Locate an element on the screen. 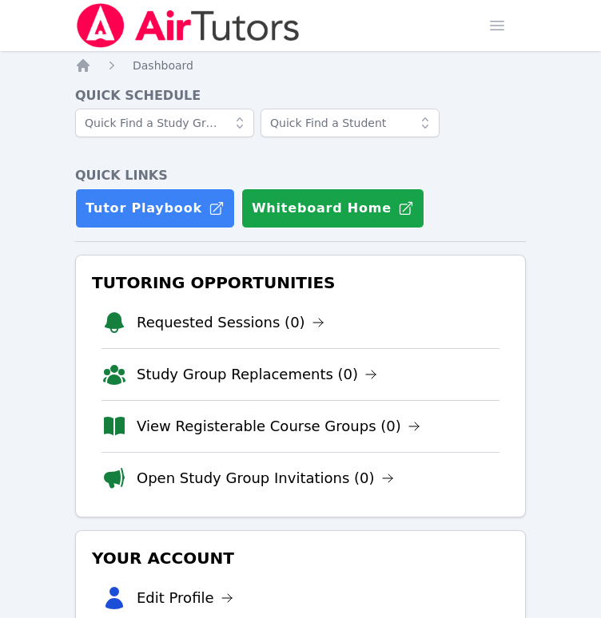  button: Whiteboard Home is located at coordinates (332, 208).